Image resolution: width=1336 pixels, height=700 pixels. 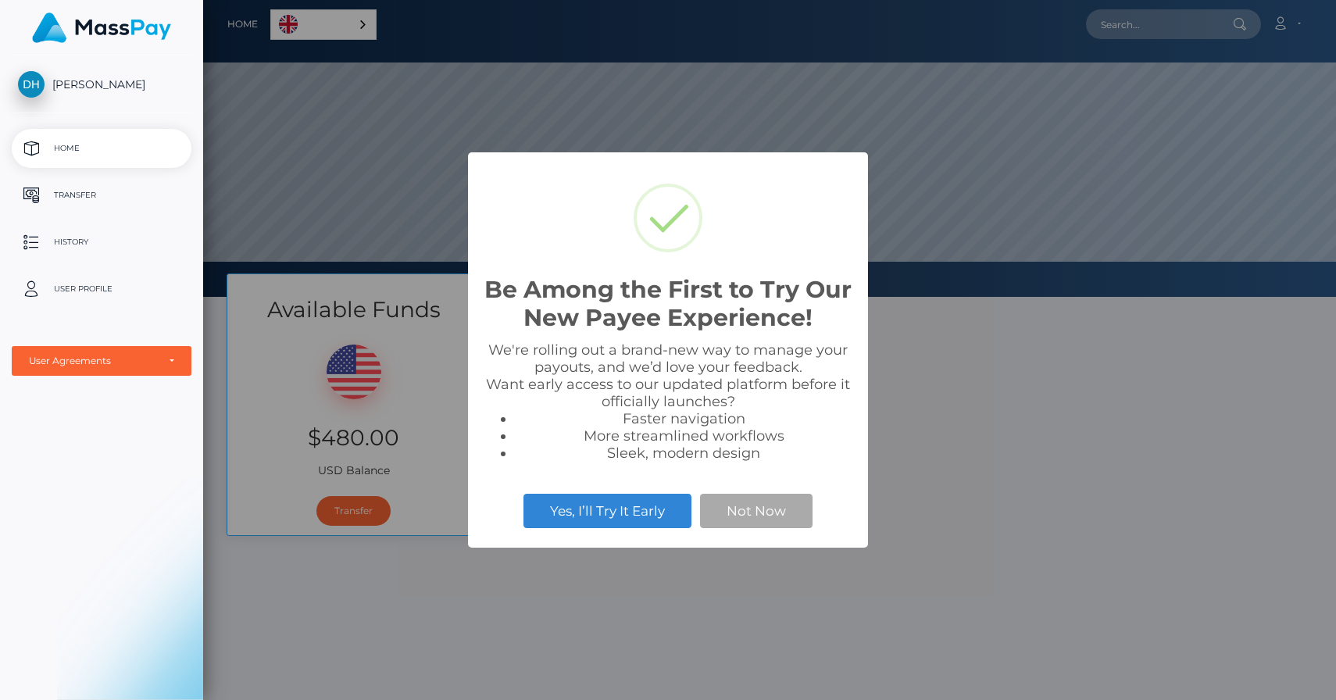 I want to click on li: Sleek, modern design, so click(x=684, y=453).